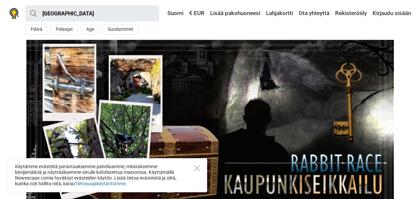 Image resolution: width=420 pixels, height=199 pixels. I want to click on a: Lahjakortti, so click(279, 13).